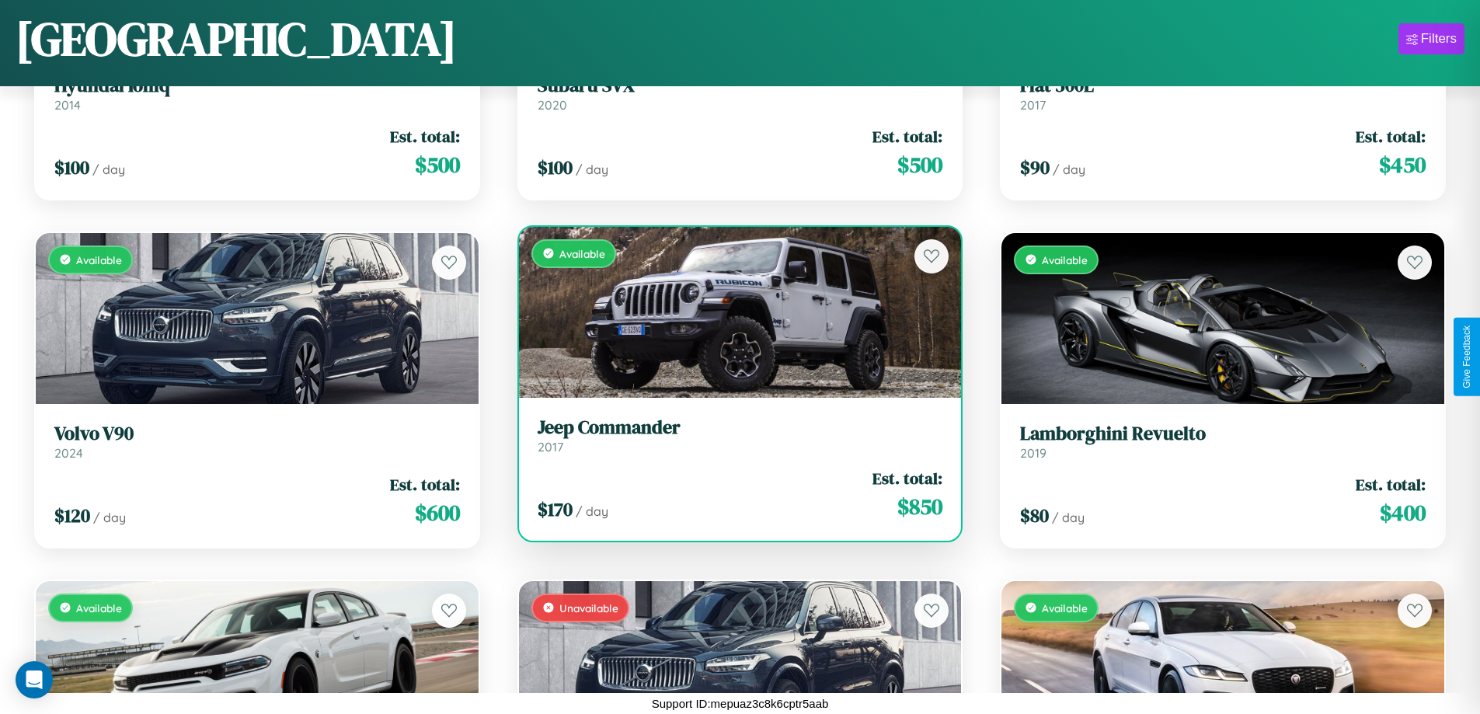  I want to click on h3: Subaru SVX, so click(740, 85).